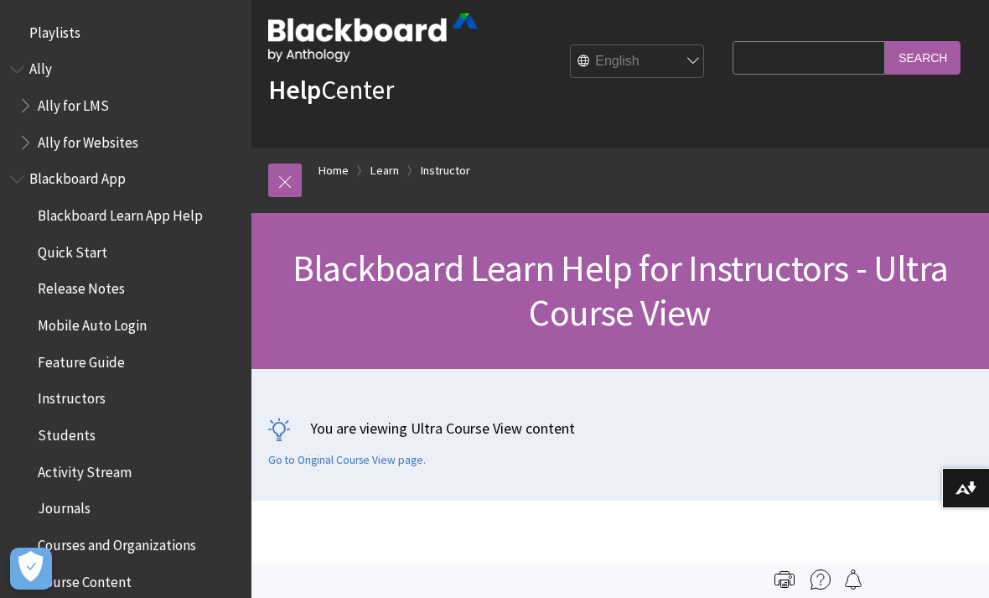 The height and width of the screenshot is (598, 989). I want to click on button: Open Preferences, so click(31, 568).